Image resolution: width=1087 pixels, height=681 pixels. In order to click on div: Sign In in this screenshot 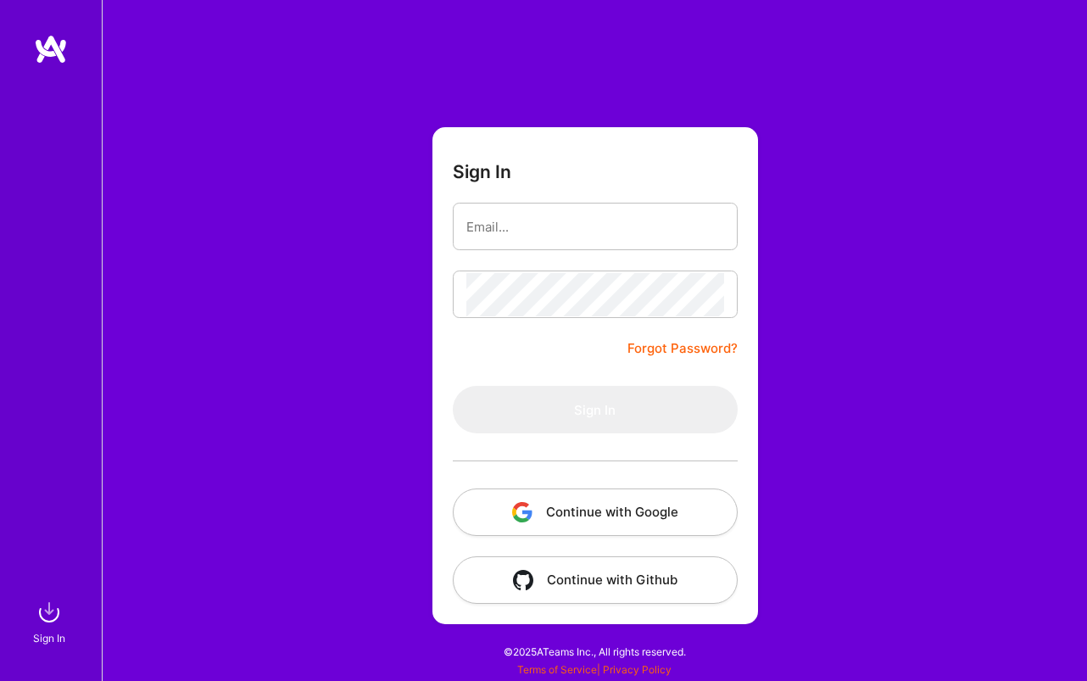, I will do `click(49, 638)`.